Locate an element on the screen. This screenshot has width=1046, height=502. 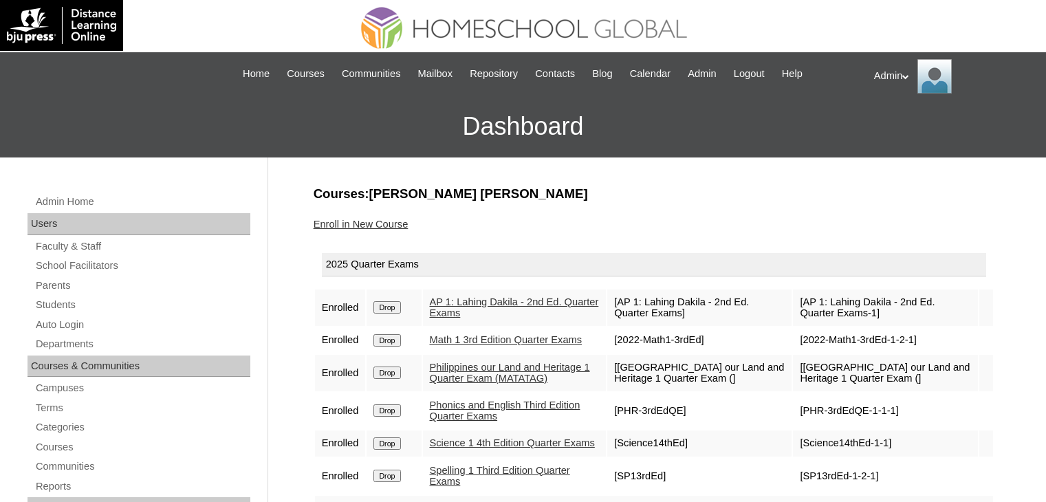
a: Parents is located at coordinates (142, 285).